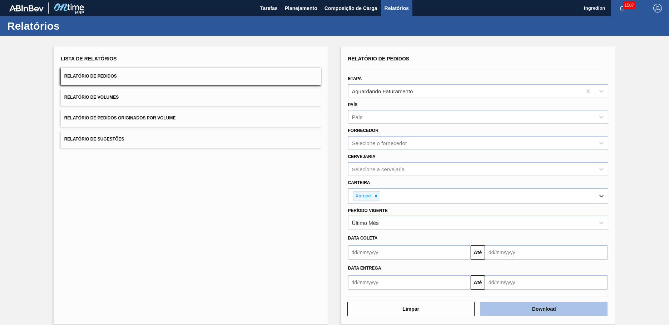 This screenshot has width=669, height=325. Describe the element at coordinates (382, 91) in the screenshot. I see `div: Aguardando Faturamento` at that location.